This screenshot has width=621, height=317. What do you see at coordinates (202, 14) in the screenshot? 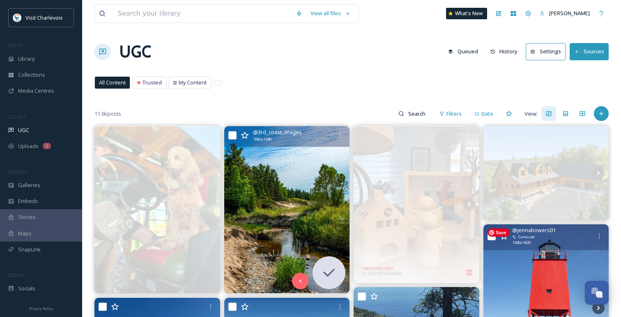
I see `input: Search your library` at bounding box center [202, 14].